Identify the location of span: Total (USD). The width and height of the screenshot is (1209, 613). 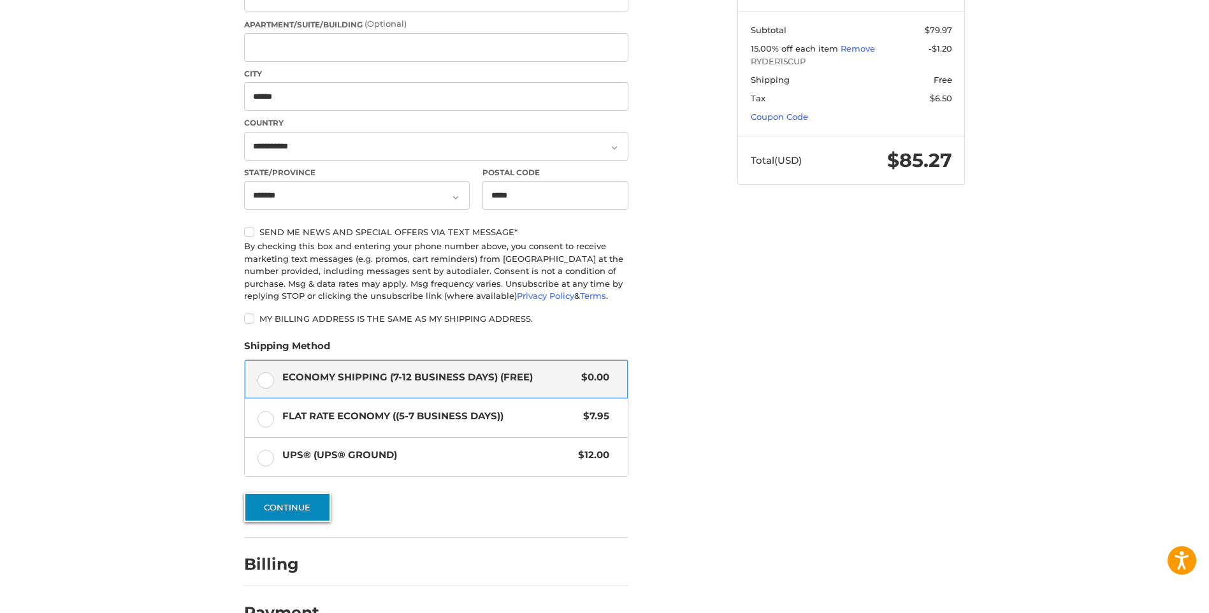
(777, 160).